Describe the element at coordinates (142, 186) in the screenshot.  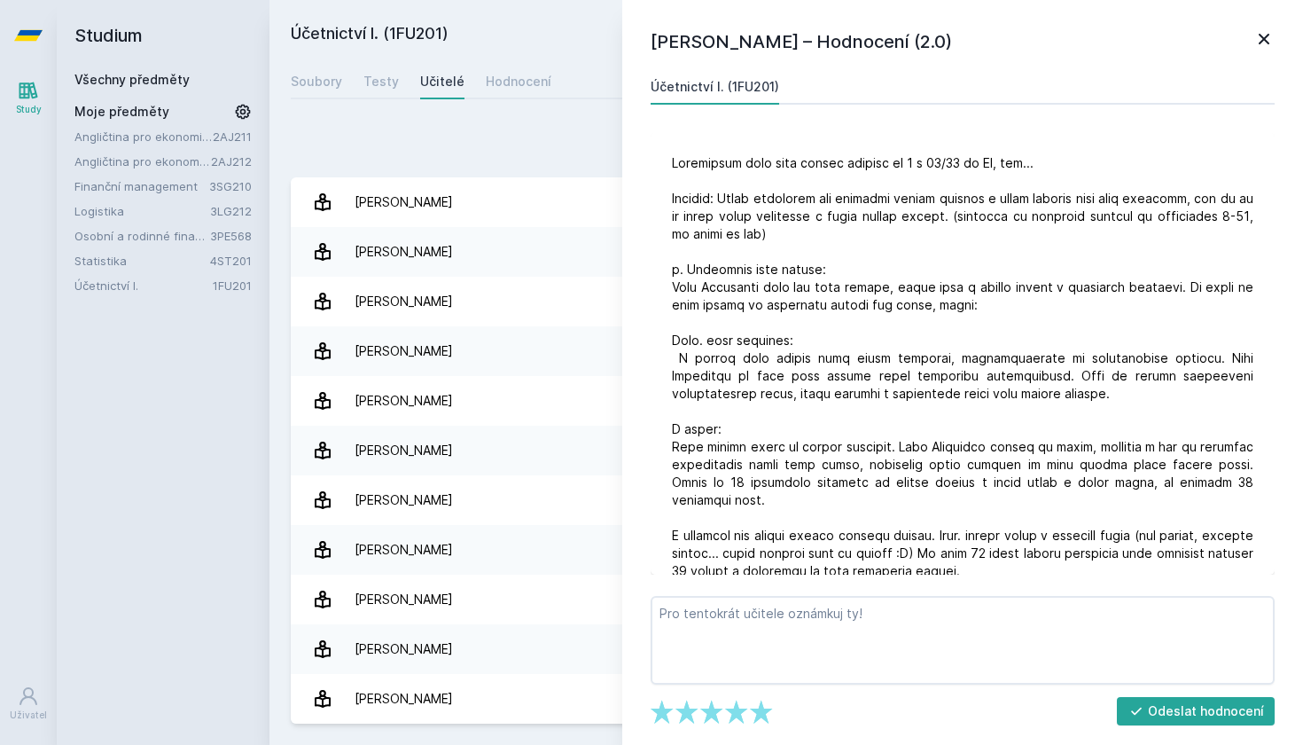
I see `a: Finanční management` at that location.